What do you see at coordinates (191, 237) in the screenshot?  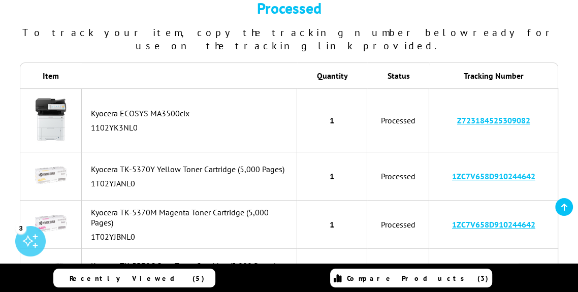 I see `div: 1T02YJBNL0` at bounding box center [191, 237].